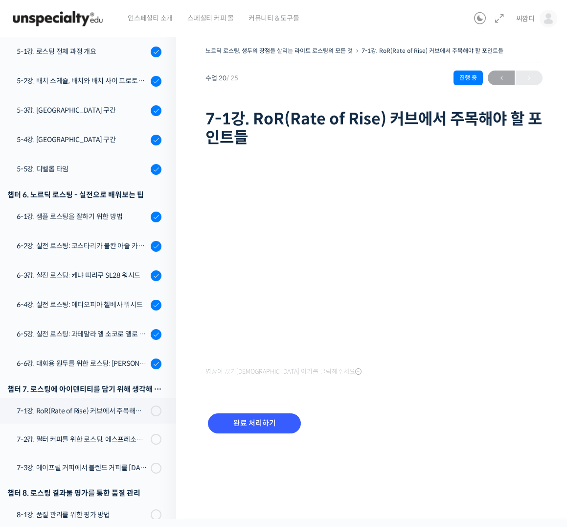  Describe the element at coordinates (157, 329) in the screenshot. I see `span: 설정` at that location.